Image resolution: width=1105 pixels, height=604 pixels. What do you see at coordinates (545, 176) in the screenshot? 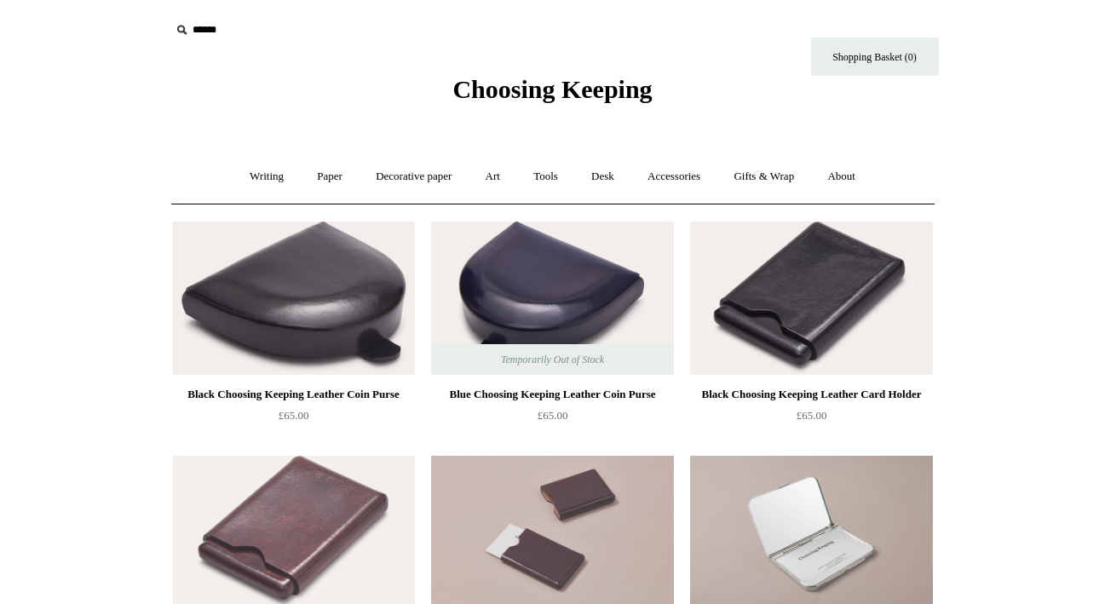
I see `a: Tools` at bounding box center [545, 176].